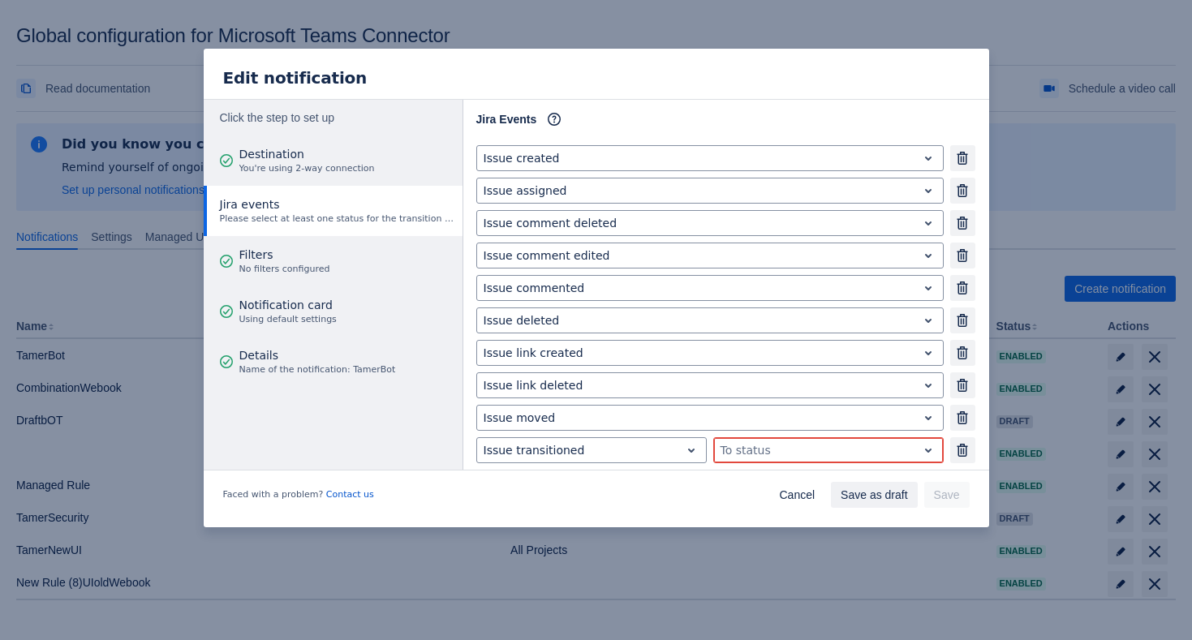 The width and height of the screenshot is (1192, 640). I want to click on button: Save as draft, so click(874, 495).